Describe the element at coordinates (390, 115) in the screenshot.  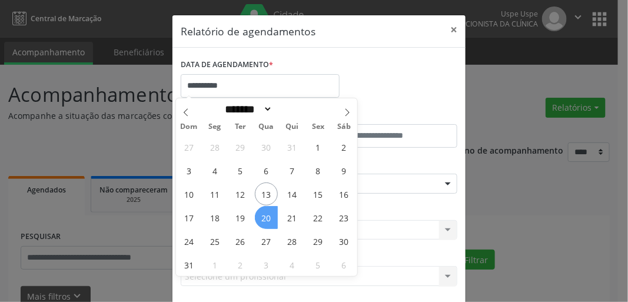
I see `label: ATÉ` at that location.